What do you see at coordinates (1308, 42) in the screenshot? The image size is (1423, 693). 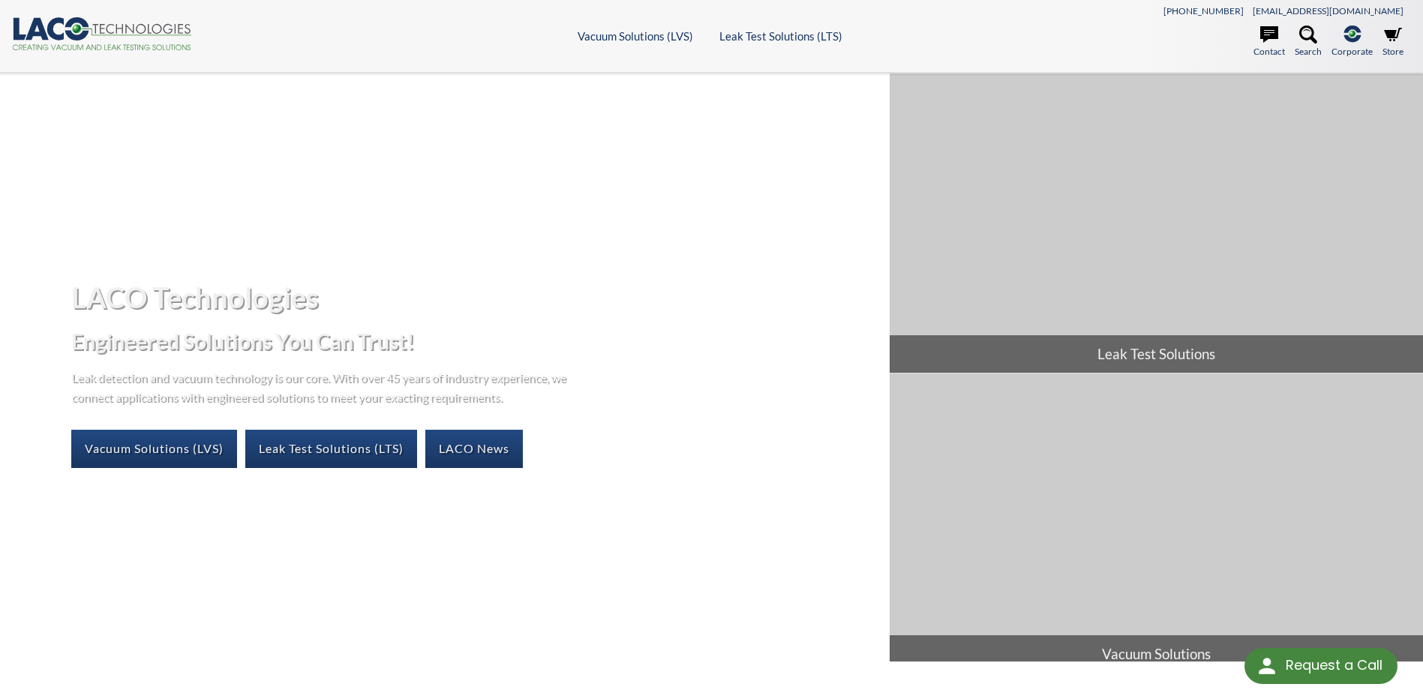 I see `a: Search` at bounding box center [1308, 42].